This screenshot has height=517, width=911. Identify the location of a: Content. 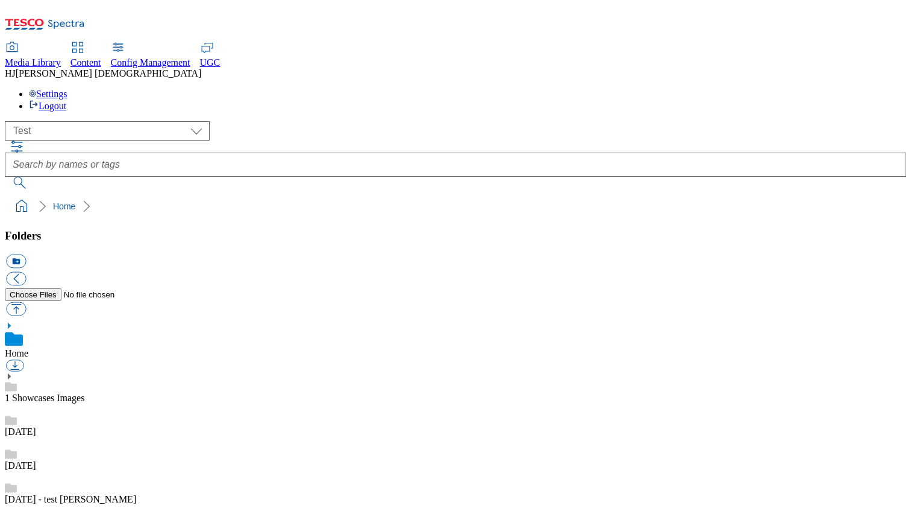
(86, 55).